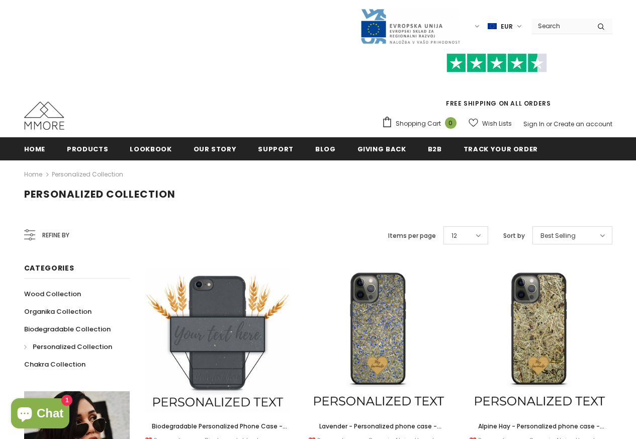  Describe the element at coordinates (67, 329) in the screenshot. I see `a: Biodegradable Collection` at that location.